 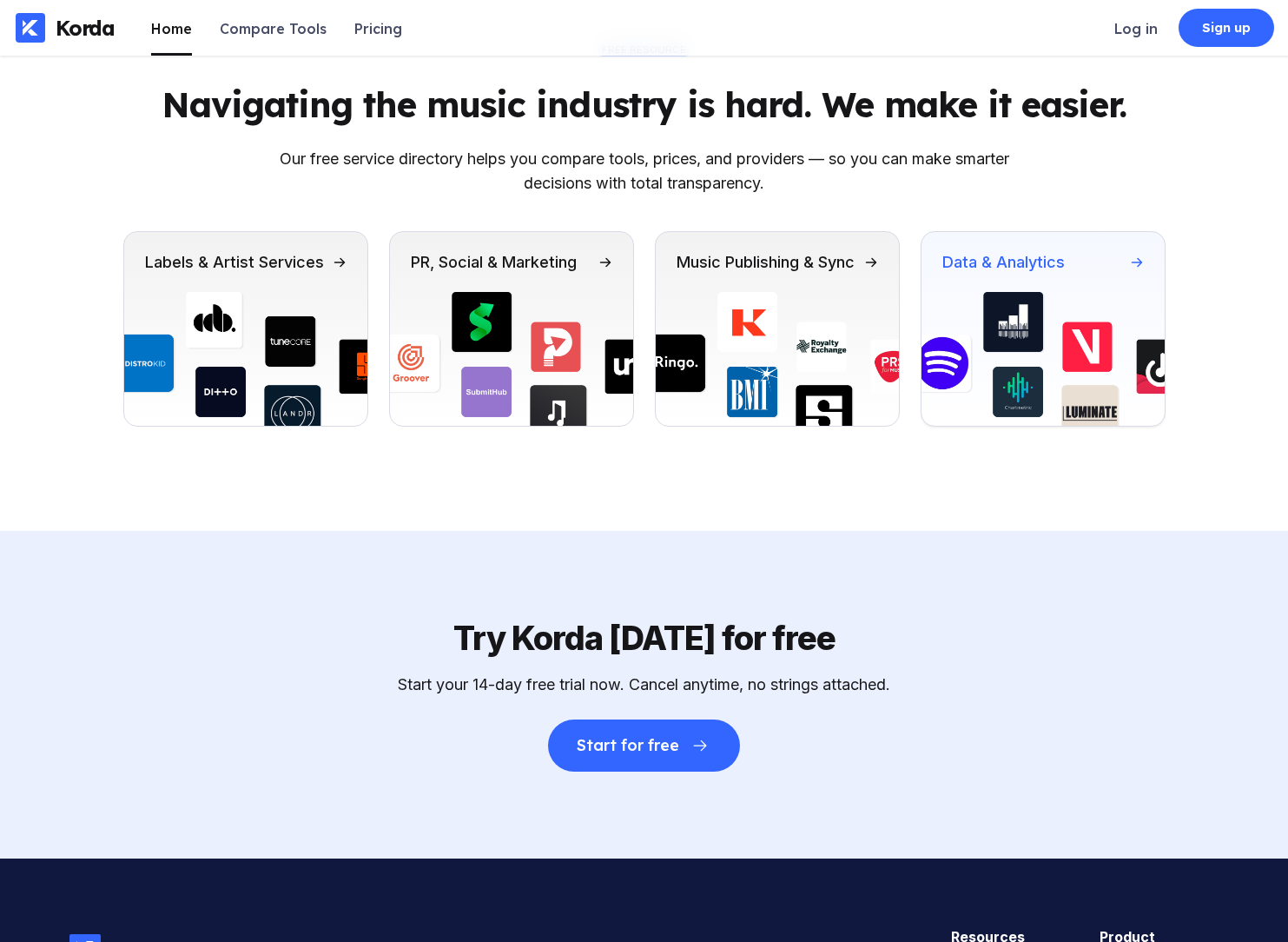 What do you see at coordinates (85, 28) in the screenshot?
I see `div: Korda` at bounding box center [85, 28].